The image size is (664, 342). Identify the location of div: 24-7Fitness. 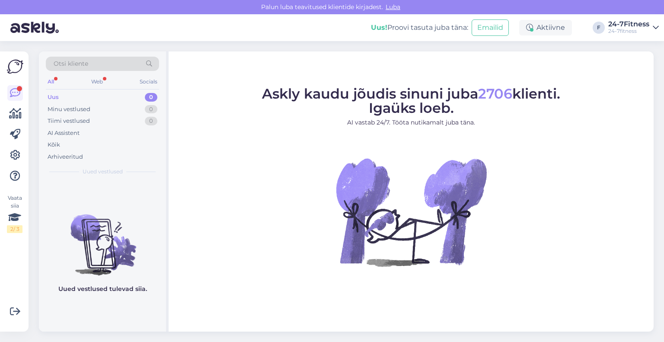
(629, 24).